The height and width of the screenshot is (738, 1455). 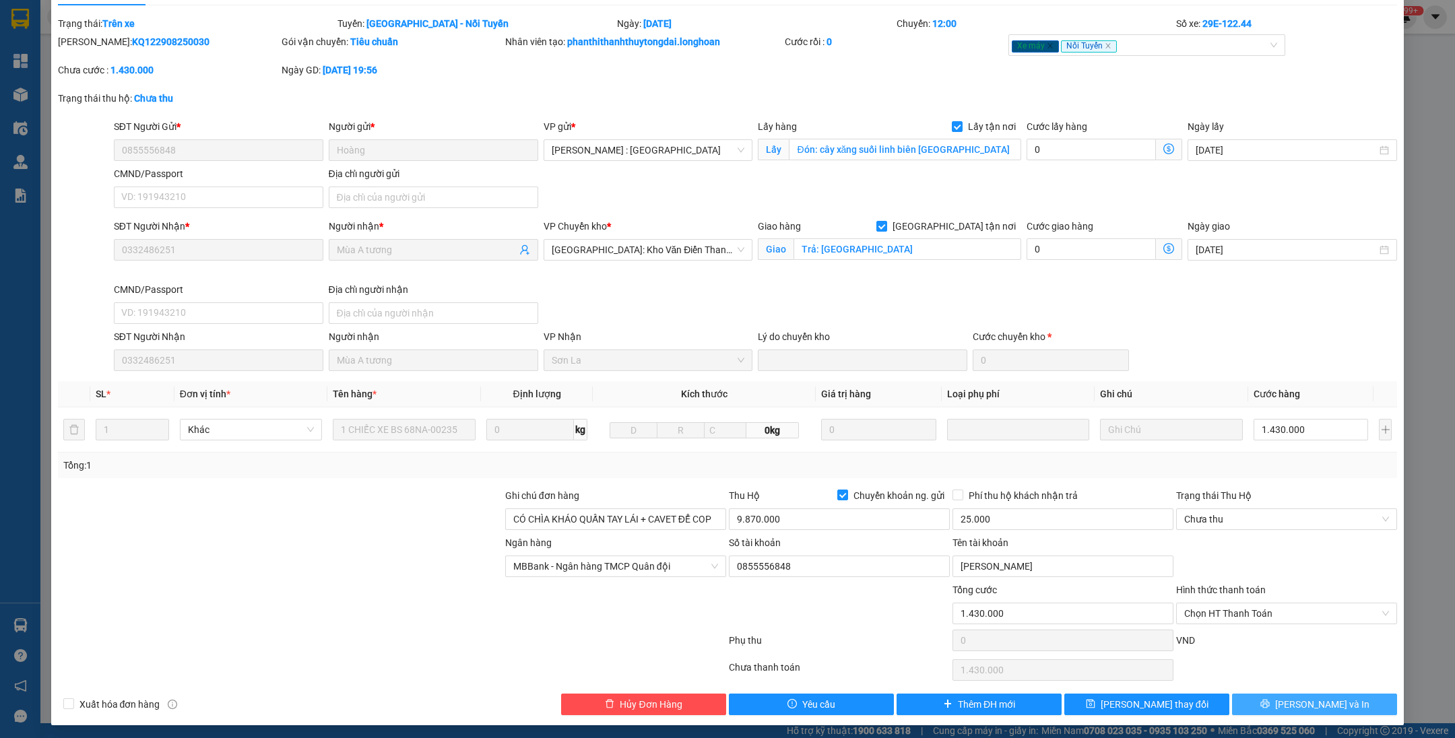 I want to click on div: Trạng thái:, so click(x=196, y=24).